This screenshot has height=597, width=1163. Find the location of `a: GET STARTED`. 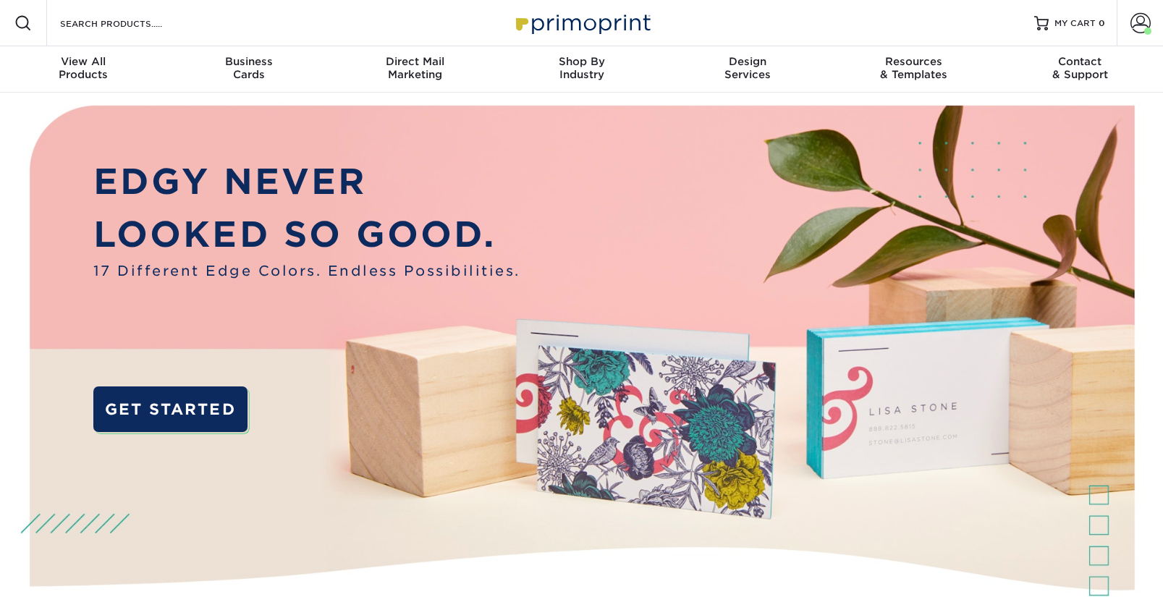

a: GET STARTED is located at coordinates (170, 409).